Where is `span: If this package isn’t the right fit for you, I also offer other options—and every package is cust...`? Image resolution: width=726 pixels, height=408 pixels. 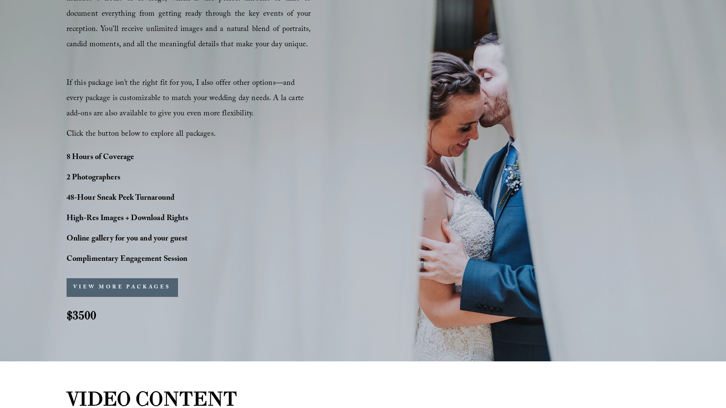
span: If this package isn’t the right fit for you, I also offer other options—and every package is cust... is located at coordinates (187, 99).